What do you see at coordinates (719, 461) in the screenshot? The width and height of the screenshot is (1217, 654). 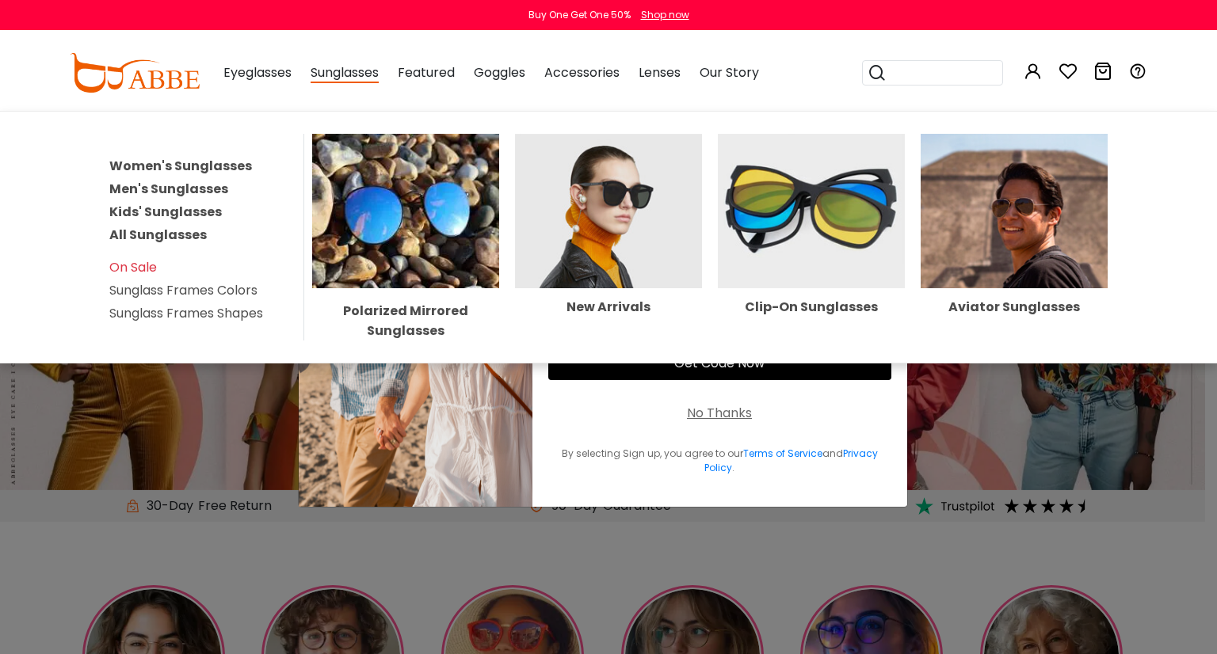 I see `div: By selecting Sign up, you agree to our and .` at bounding box center [719, 461].